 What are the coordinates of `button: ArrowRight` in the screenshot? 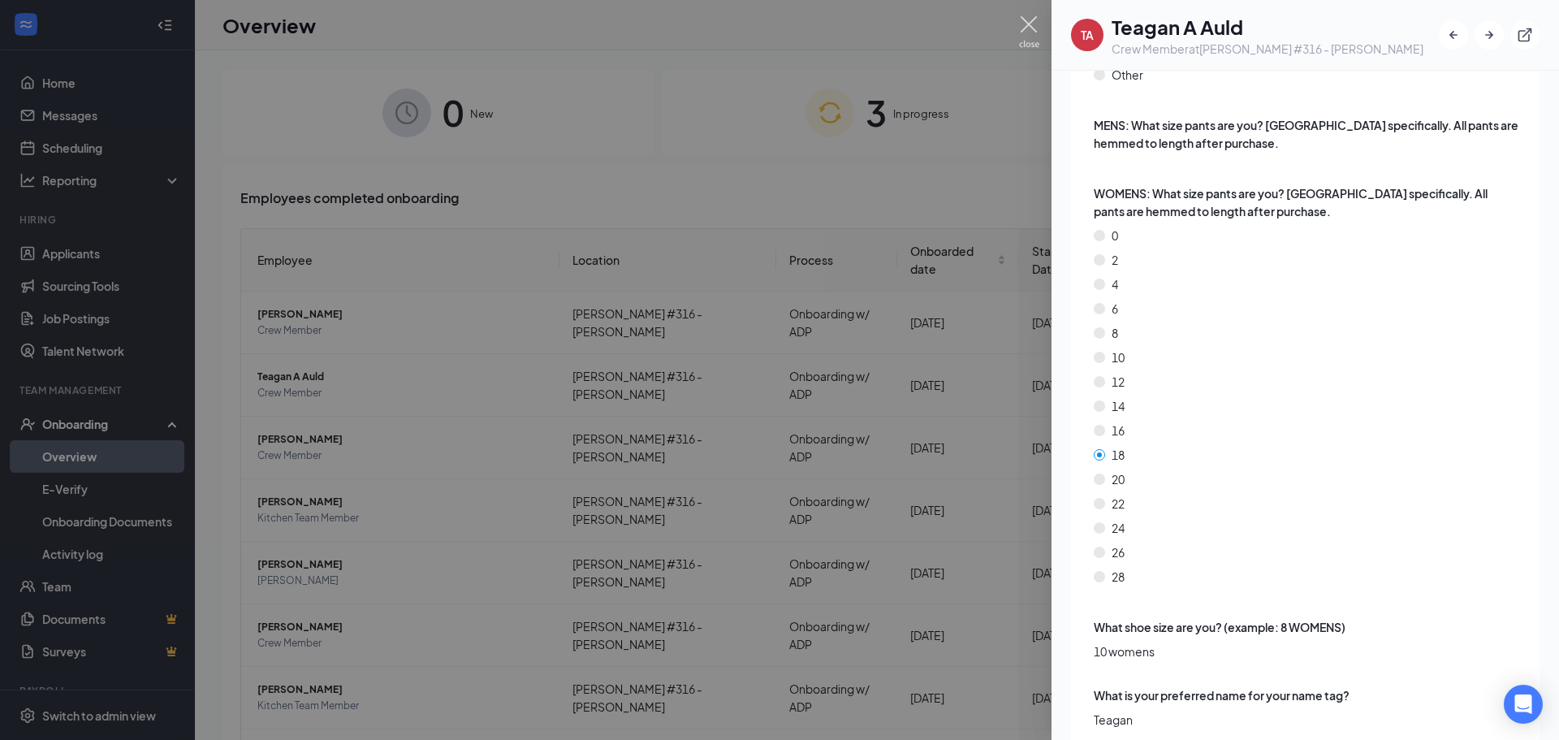 It's located at (1489, 35).